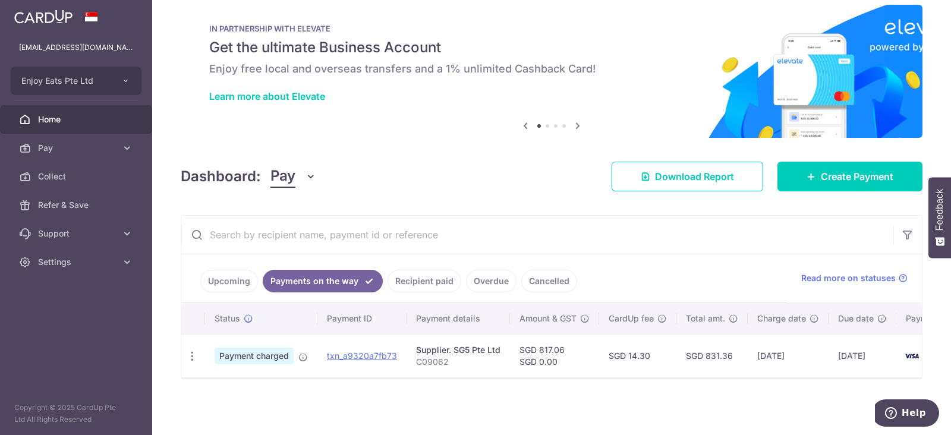 This screenshot has height=435, width=951. Describe the element at coordinates (940, 210) in the screenshot. I see `span: Feedback` at that location.